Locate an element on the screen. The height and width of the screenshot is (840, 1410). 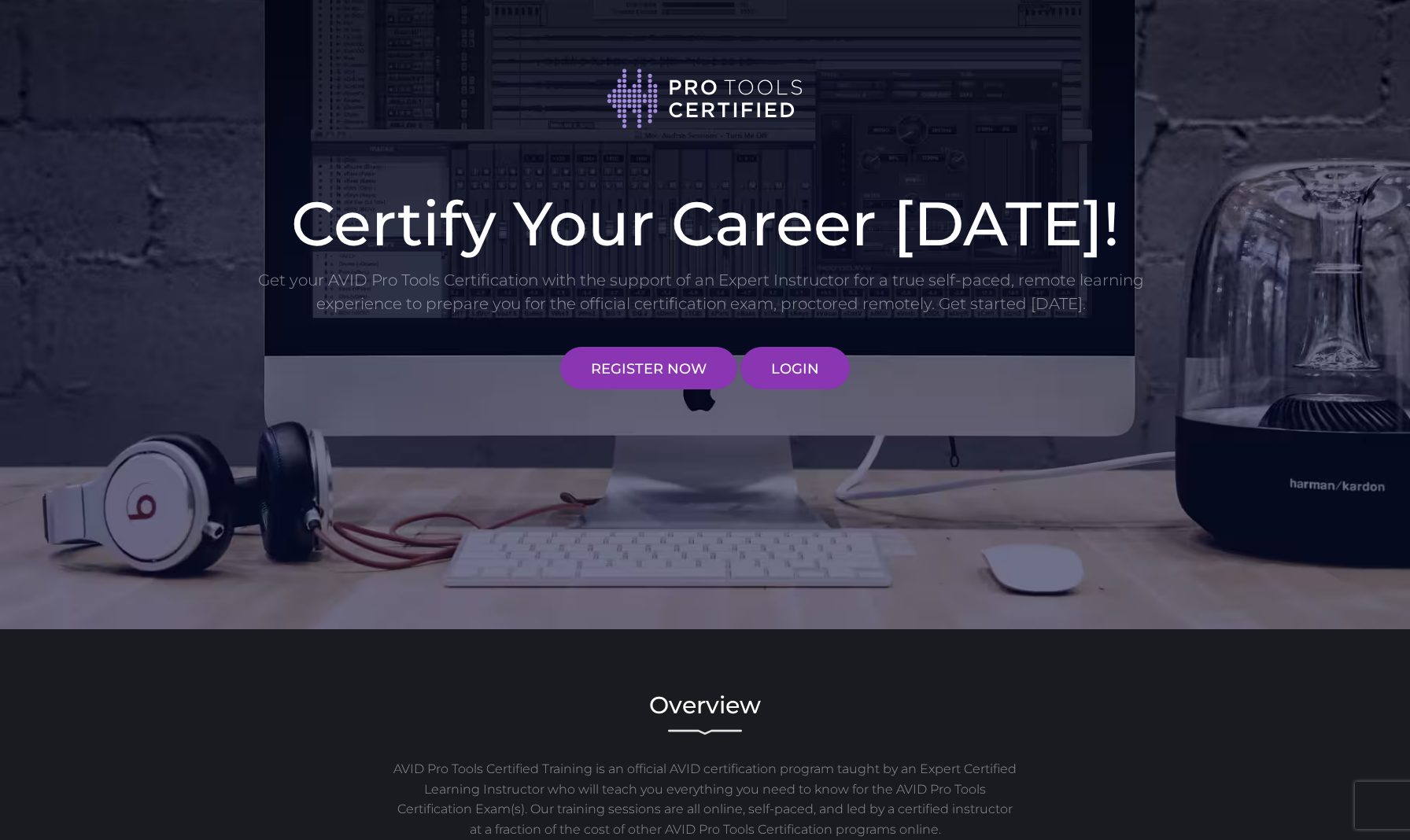
h2: Overview is located at coordinates (705, 706).